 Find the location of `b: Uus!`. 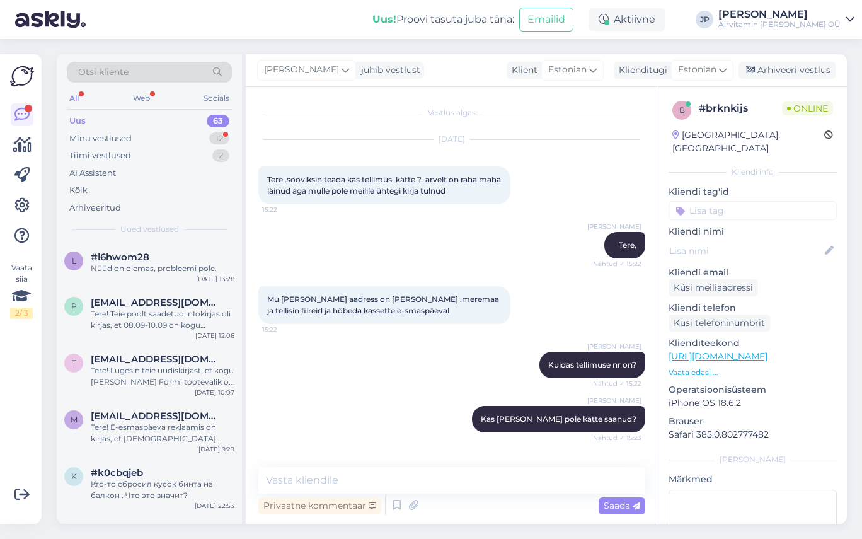

b: Uus! is located at coordinates (384, 19).